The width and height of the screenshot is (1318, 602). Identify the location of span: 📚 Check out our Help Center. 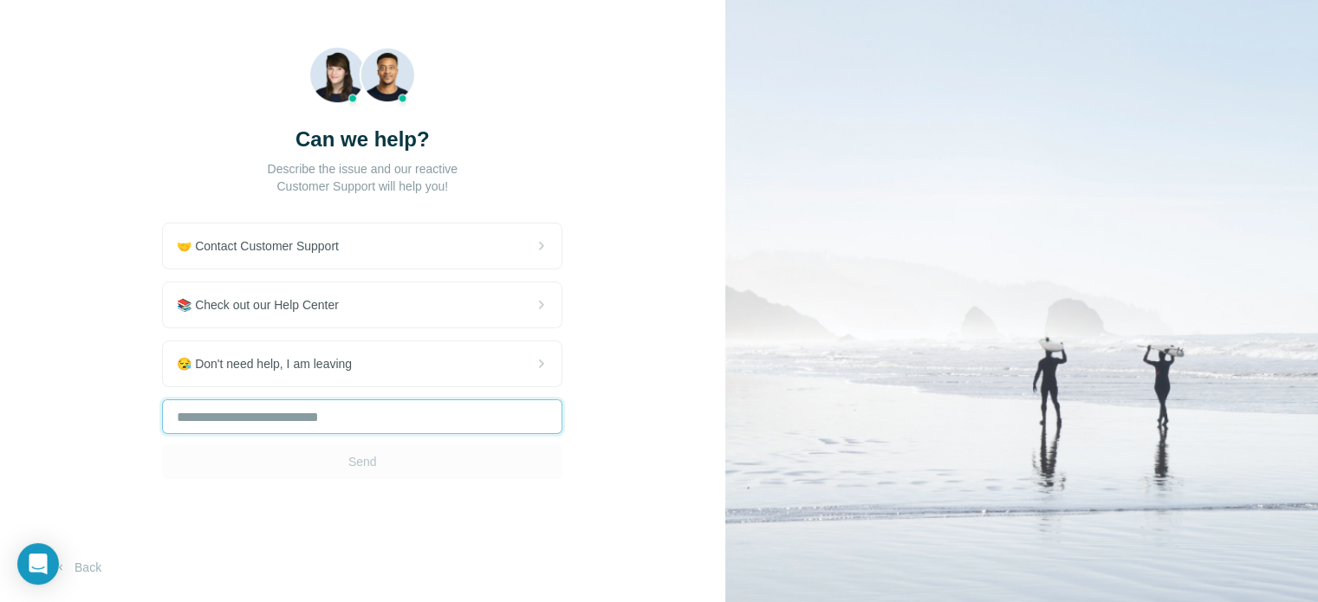
(264, 305).